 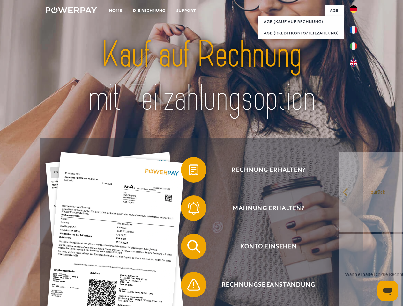 I want to click on button: Rechnungsbeanstandung, so click(x=264, y=285).